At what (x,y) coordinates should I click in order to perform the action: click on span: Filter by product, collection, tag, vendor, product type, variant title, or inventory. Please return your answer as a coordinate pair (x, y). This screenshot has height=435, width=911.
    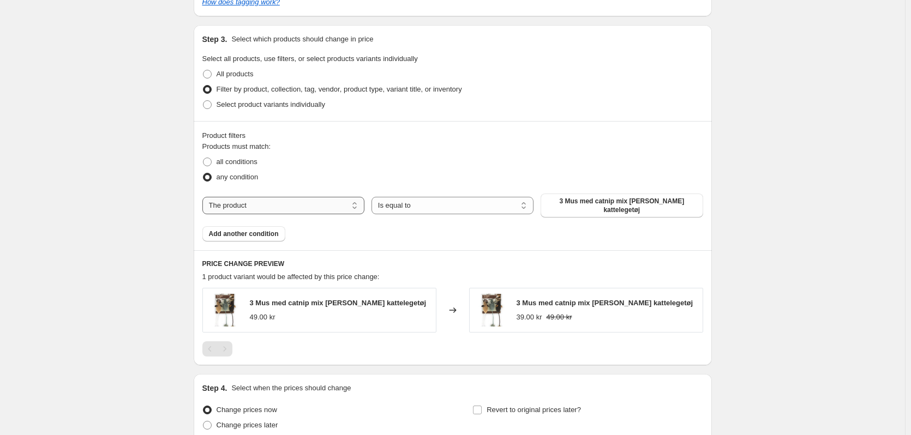
    Looking at the image, I should click on (339, 89).